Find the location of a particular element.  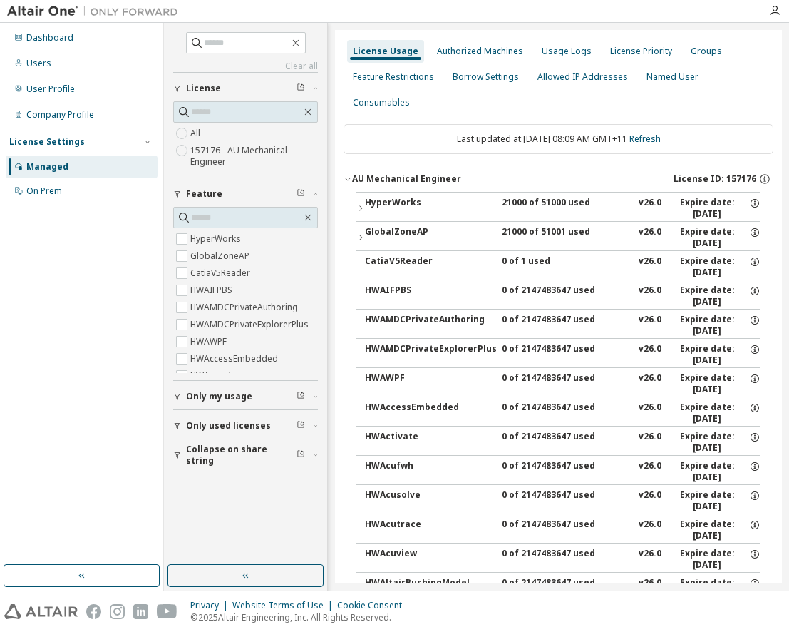

div: License Settings is located at coordinates (47, 142).